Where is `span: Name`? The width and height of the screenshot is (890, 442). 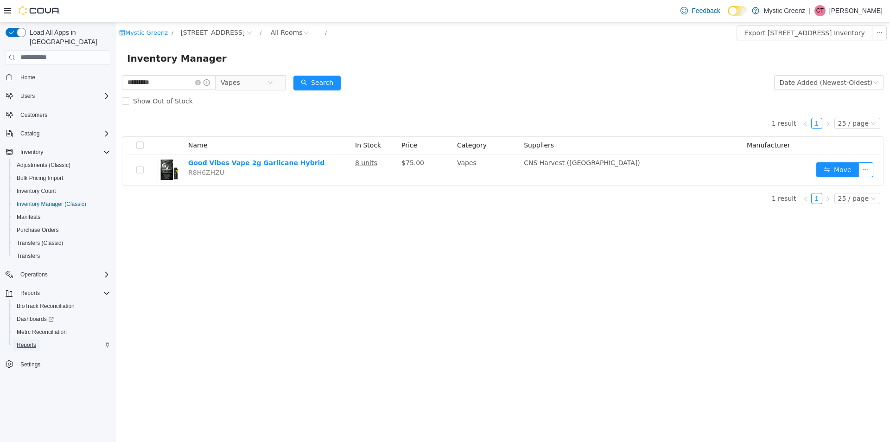 span: Name is located at coordinates (82, 123).